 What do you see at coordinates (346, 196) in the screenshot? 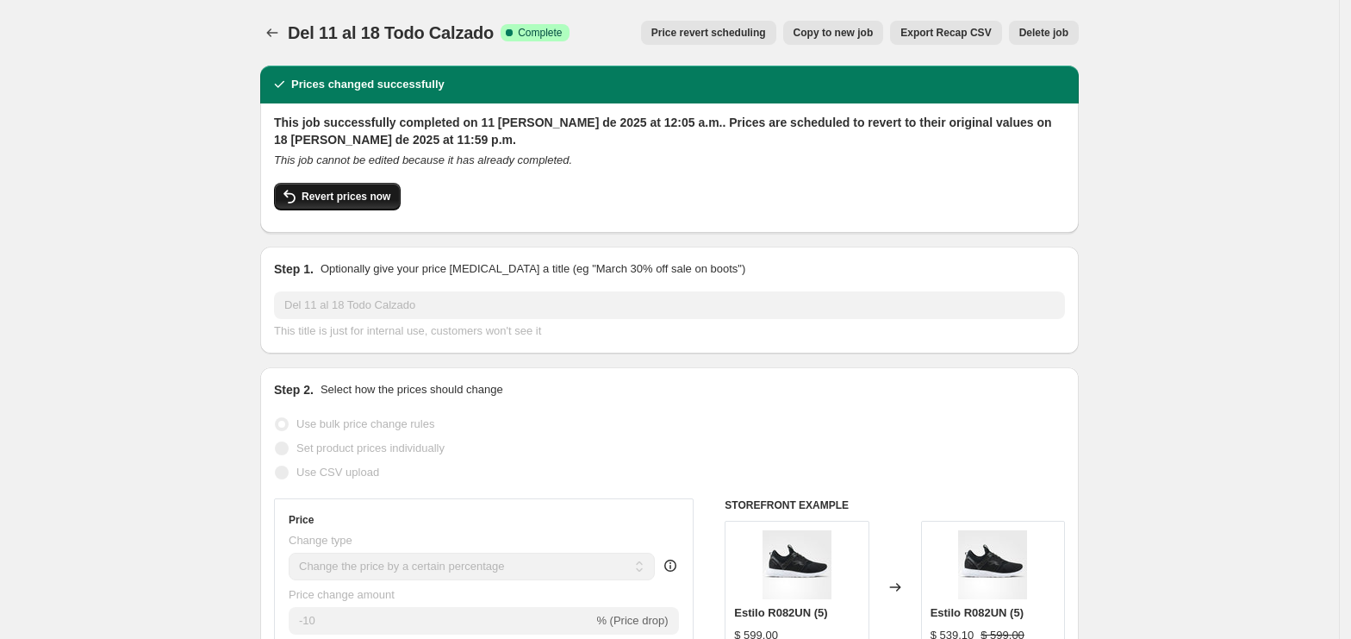
I see `span: Revert prices now` at bounding box center [346, 196].